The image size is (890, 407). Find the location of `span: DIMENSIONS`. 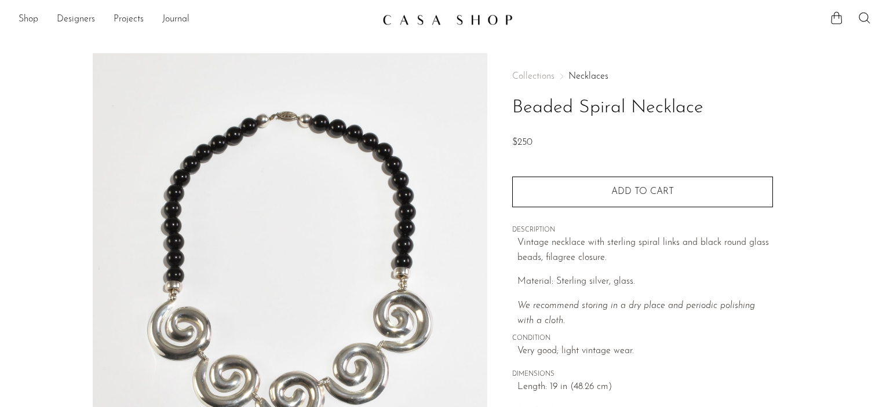

span: DIMENSIONS is located at coordinates (642, 375).